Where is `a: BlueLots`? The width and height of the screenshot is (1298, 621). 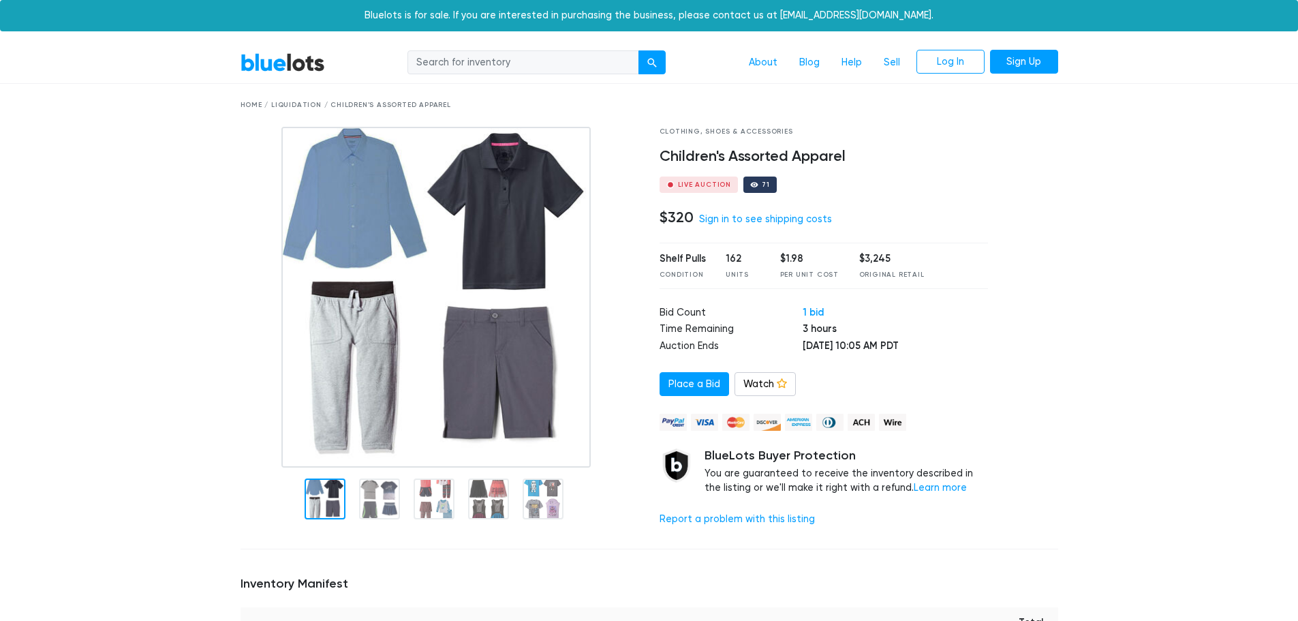
a: BlueLots is located at coordinates (283, 62).